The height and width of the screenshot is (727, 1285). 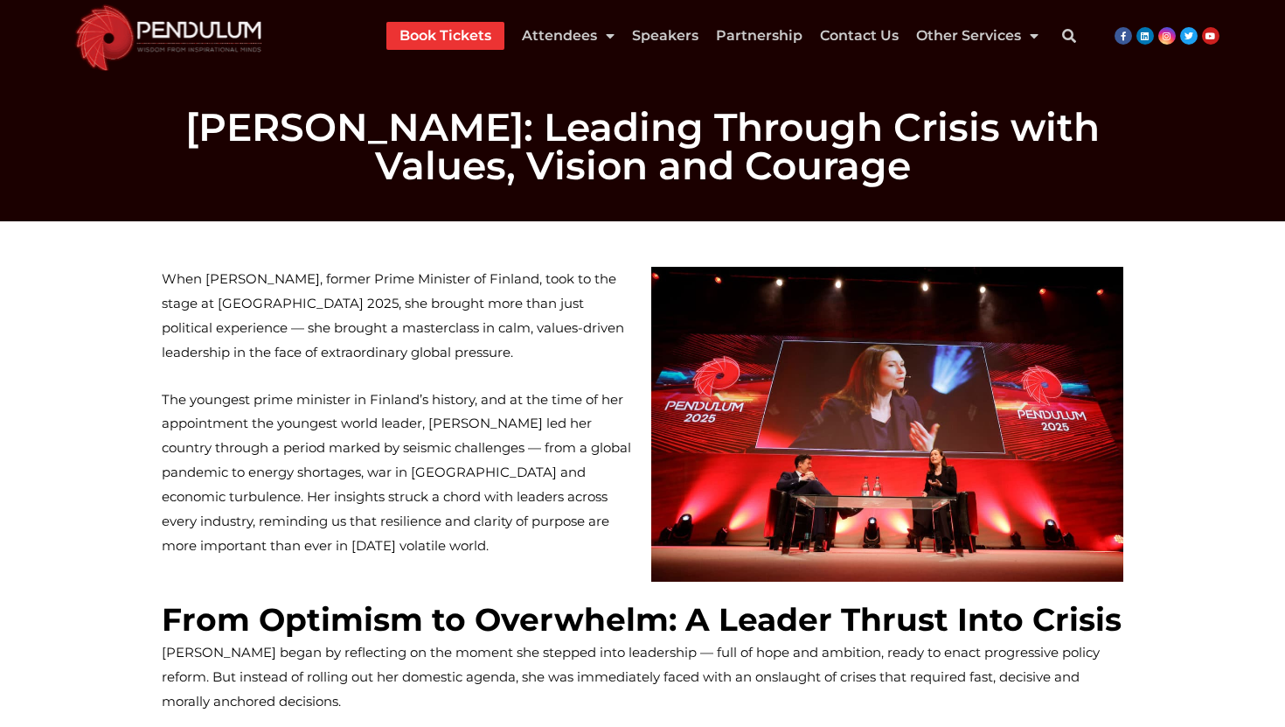 I want to click on a: Partnership, so click(x=759, y=36).